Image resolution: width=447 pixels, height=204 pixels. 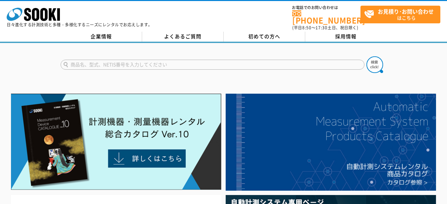 I want to click on img: btn_search.png, so click(x=375, y=65).